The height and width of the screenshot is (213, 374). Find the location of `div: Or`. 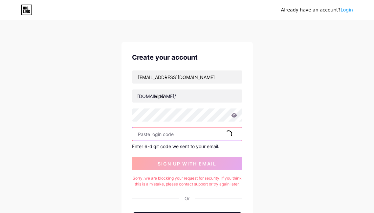

div: Or is located at coordinates (187, 199).